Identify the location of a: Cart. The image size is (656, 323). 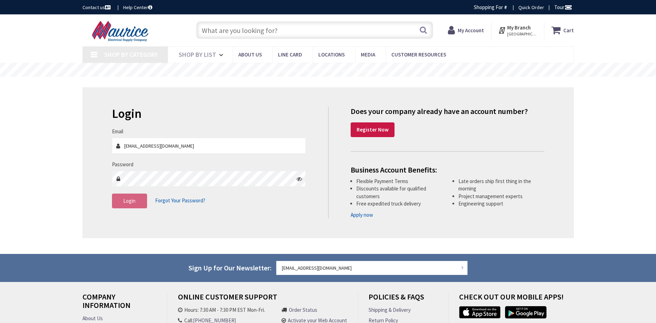
(562, 30).